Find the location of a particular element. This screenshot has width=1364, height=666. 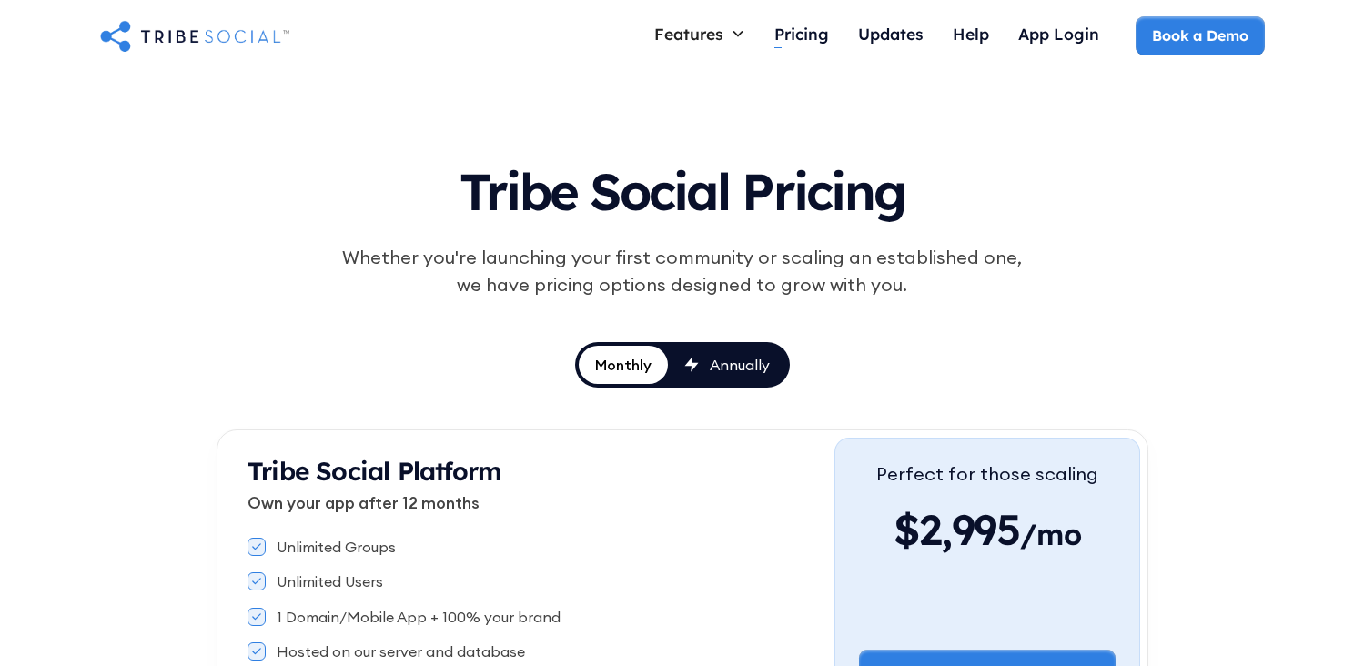

a: App Login is located at coordinates (1058, 35).